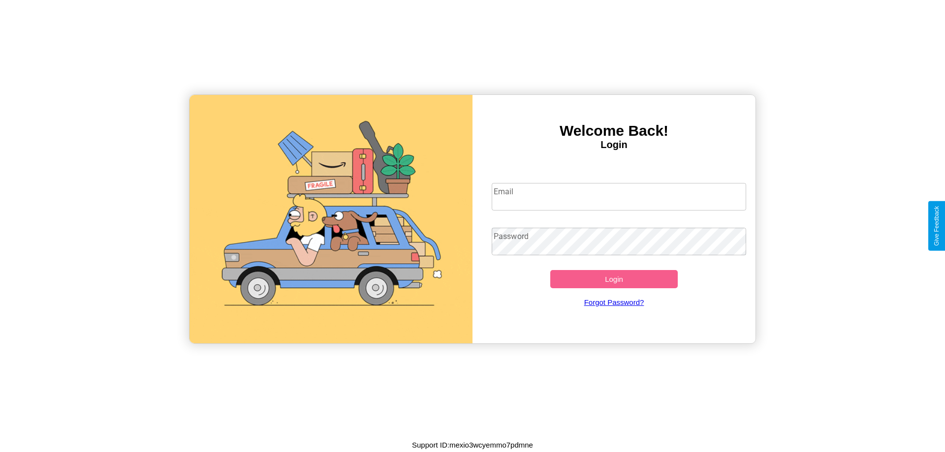 The image size is (945, 452). Describe the element at coordinates (331, 219) in the screenshot. I see `img: gif` at that location.